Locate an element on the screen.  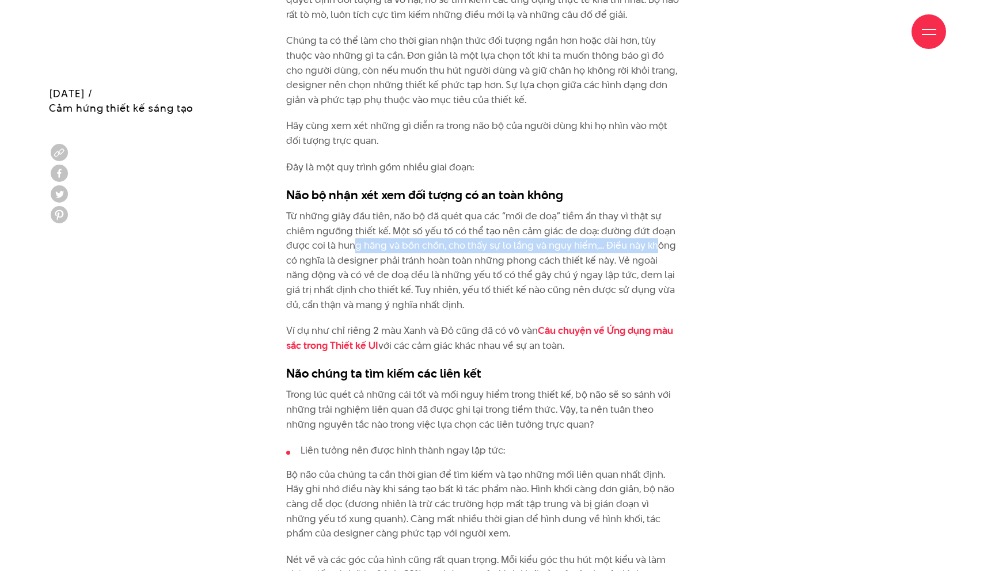
h3: Não chúng ta tìm kiếm các liên kết is located at coordinates (483, 373).